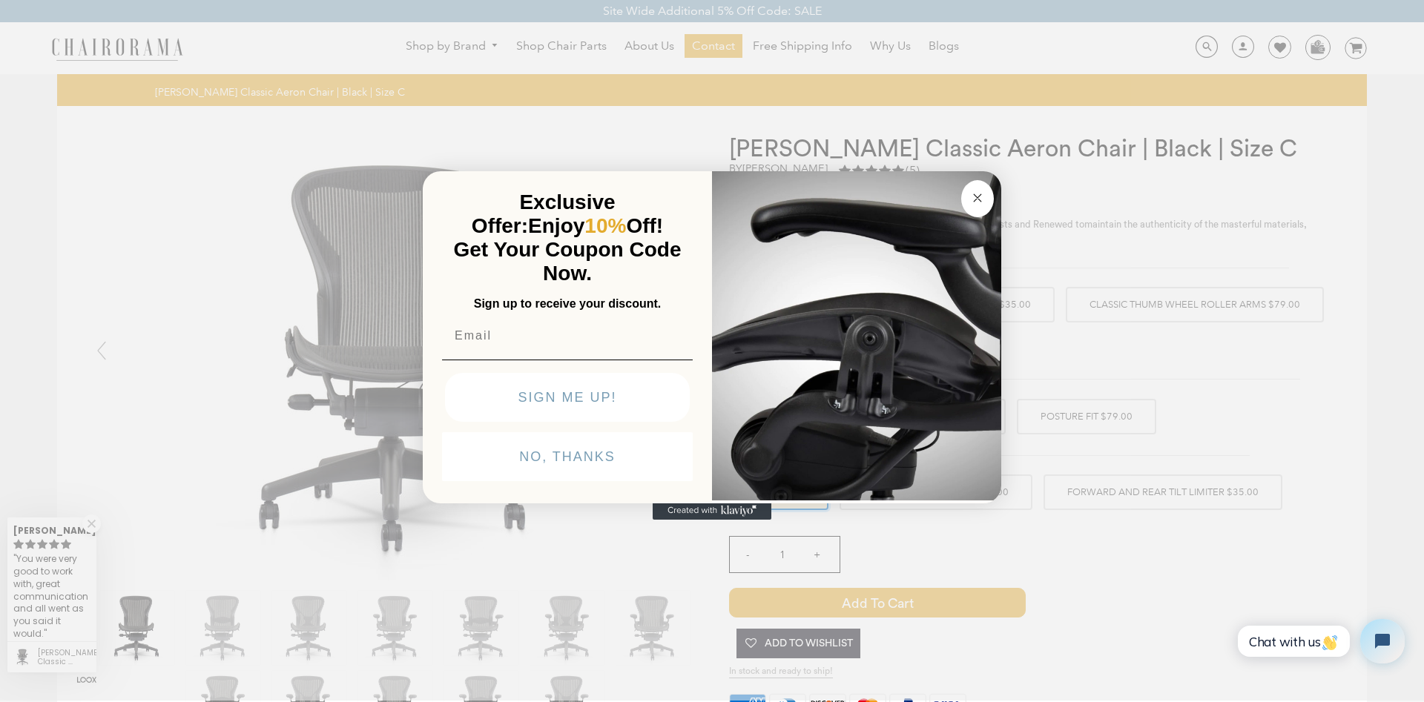 The image size is (1424, 702). What do you see at coordinates (977, 199) in the screenshot?
I see `button: Close dialog` at bounding box center [977, 199].